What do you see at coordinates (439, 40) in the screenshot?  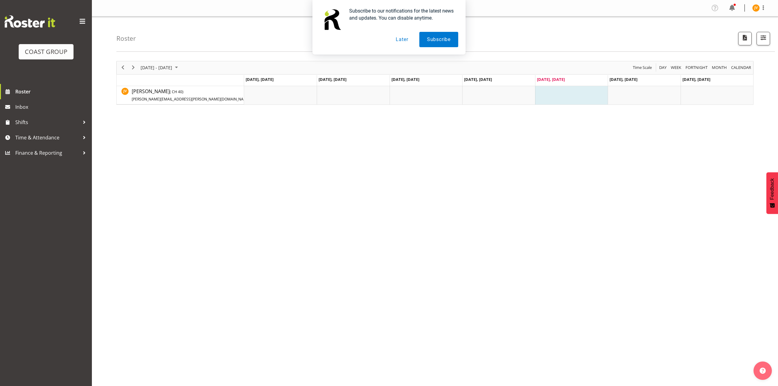 I see `button: Subscribe` at bounding box center [439, 40].